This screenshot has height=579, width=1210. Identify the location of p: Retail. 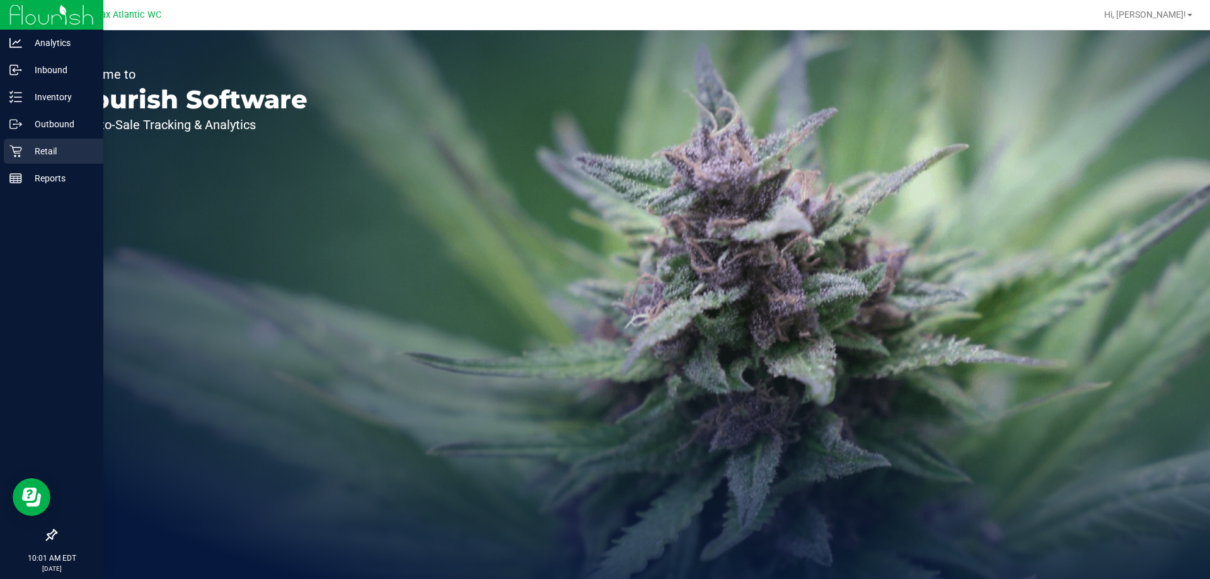
(60, 151).